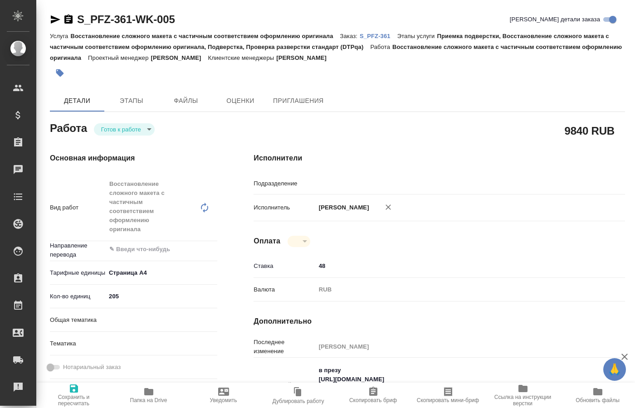  What do you see at coordinates (126, 19) in the screenshot?
I see `a: S_PFZ-361-WK-005` at bounding box center [126, 19].